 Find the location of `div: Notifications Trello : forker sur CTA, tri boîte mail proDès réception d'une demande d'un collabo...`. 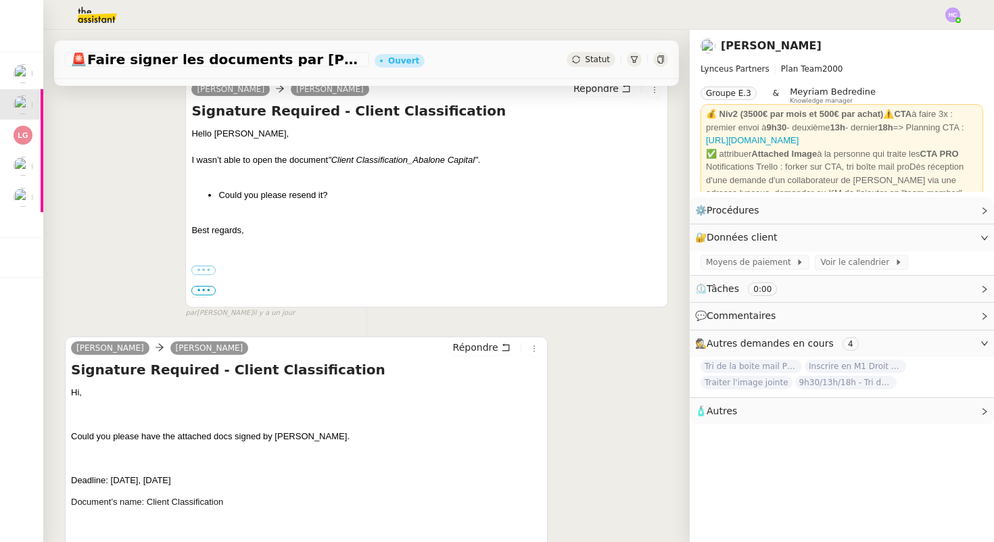

div: Notifications Trello : forker sur CTA, tri boîte mail proDès réception d'une demande d'un collabo... is located at coordinates (841, 180).